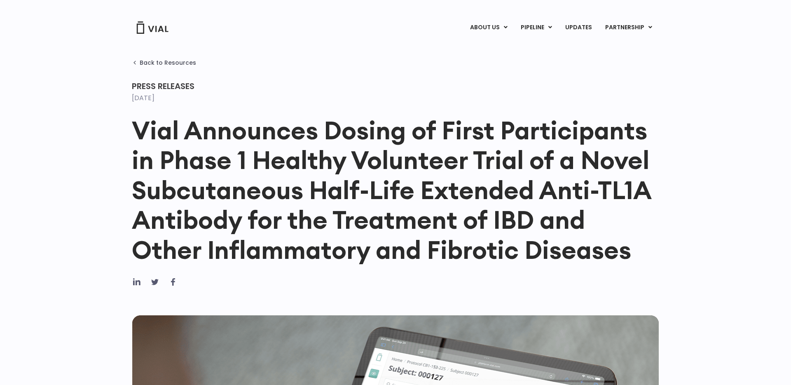 The height and width of the screenshot is (385, 791). What do you see at coordinates (155, 282) in the screenshot?
I see `div: Share on twitter` at bounding box center [155, 282].